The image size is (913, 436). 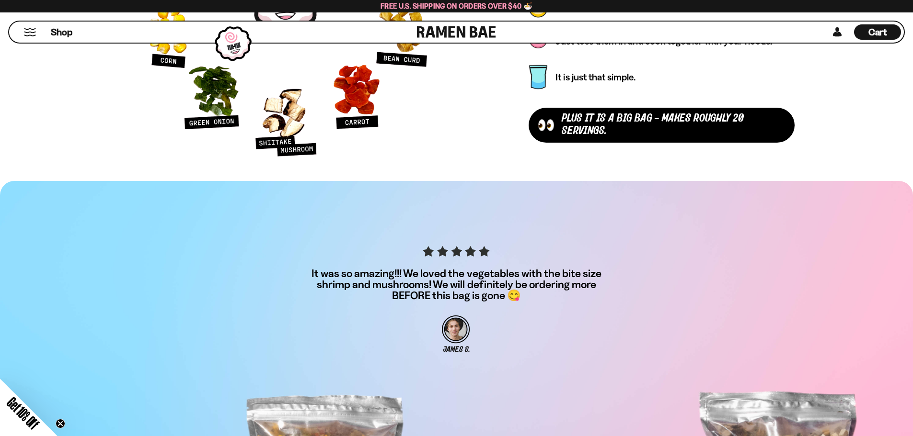 I want to click on button: Mobile Menu Trigger, so click(x=30, y=32).